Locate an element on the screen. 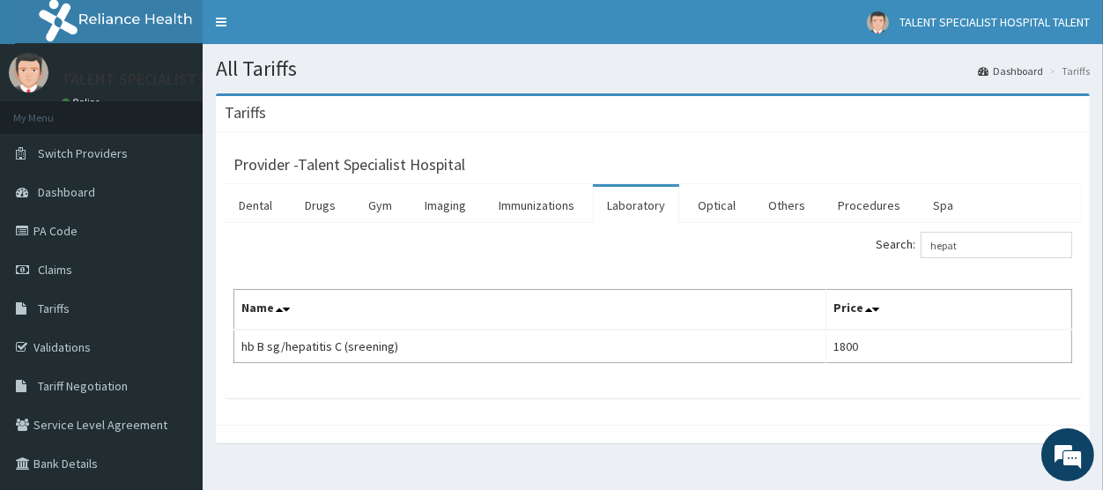 The image size is (1103, 490). a: Others is located at coordinates (787, 205).